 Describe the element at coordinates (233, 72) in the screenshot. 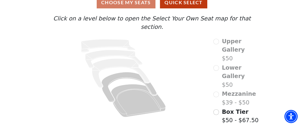

I see `span: Lower Gallery` at that location.